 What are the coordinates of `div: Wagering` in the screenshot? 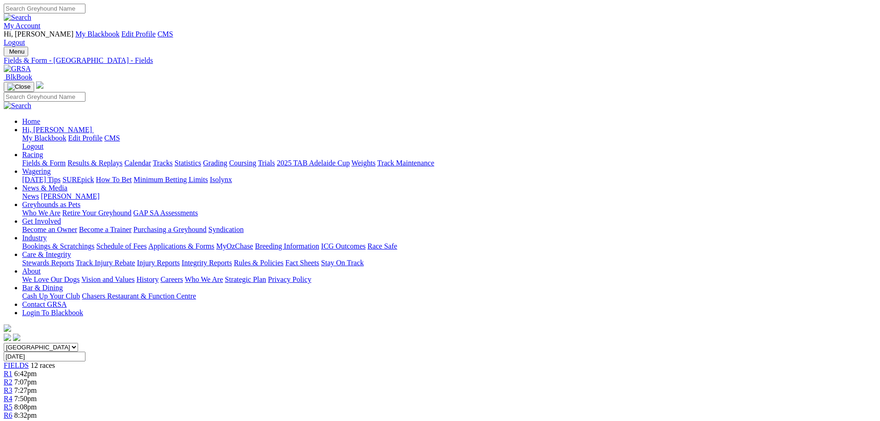 It's located at (449, 180).